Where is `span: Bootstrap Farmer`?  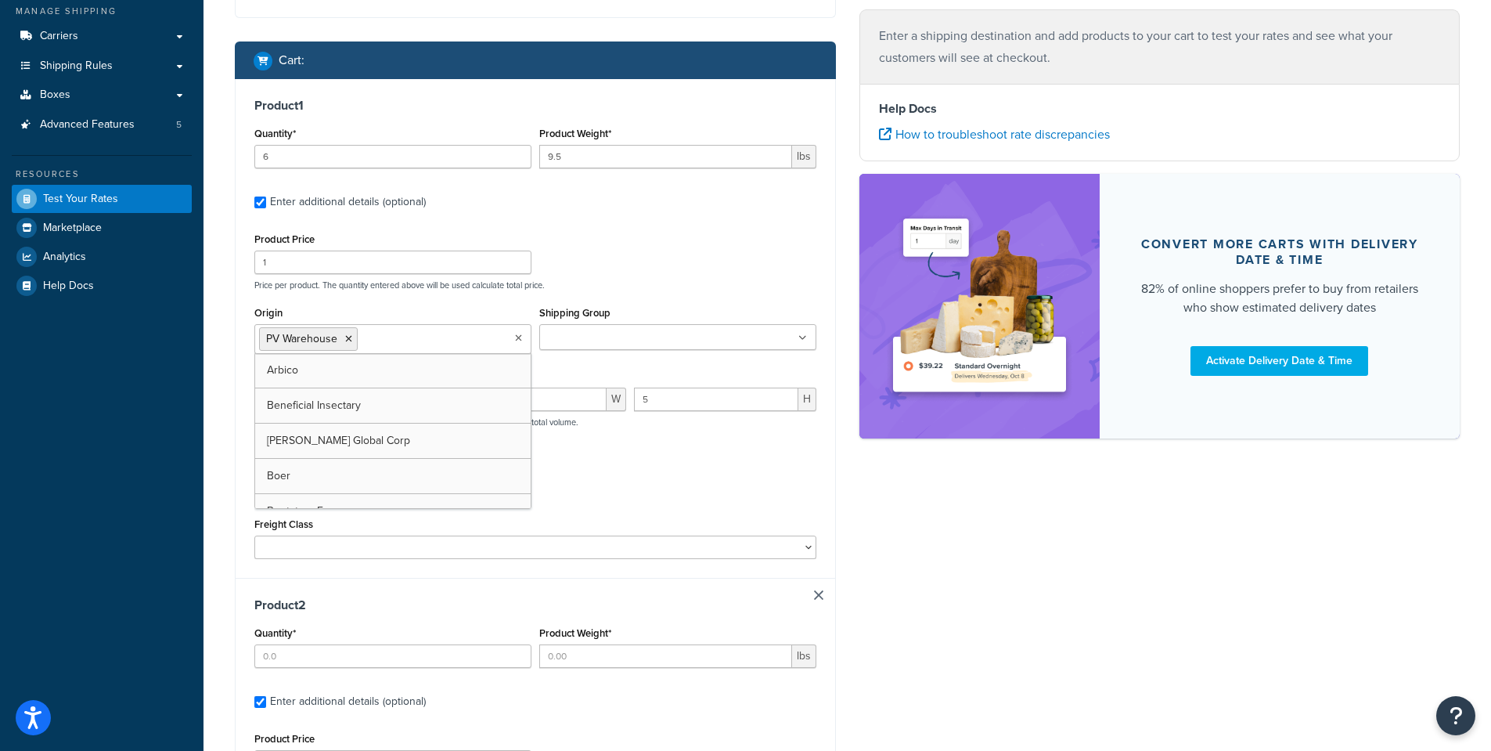 span: Bootstrap Farmer is located at coordinates (309, 510).